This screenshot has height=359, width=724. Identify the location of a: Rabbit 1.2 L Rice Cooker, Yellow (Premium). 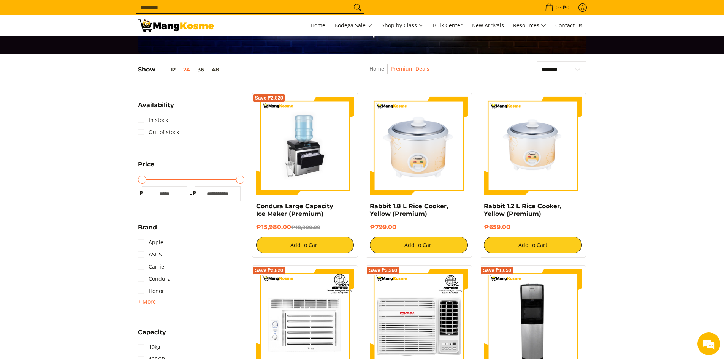
(522, 210).